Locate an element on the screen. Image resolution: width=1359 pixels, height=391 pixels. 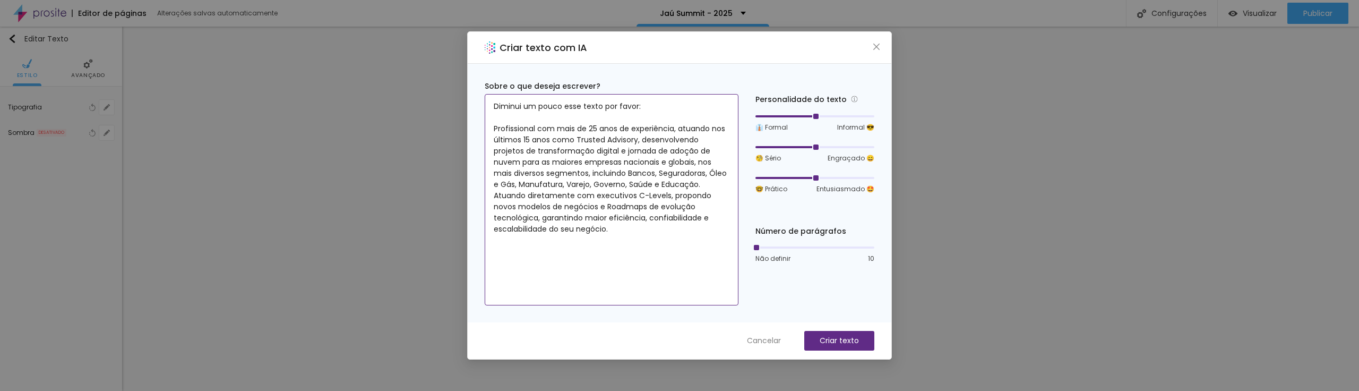
span: Cancelar is located at coordinates (764, 340).